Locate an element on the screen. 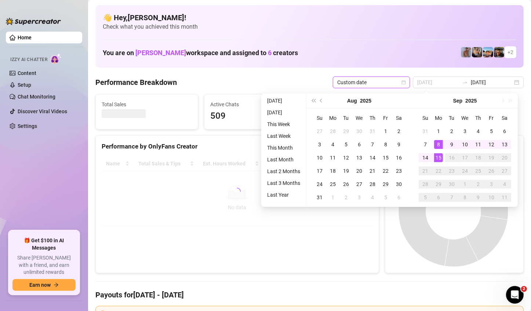  td: 2025-09-18 is located at coordinates (478, 158).